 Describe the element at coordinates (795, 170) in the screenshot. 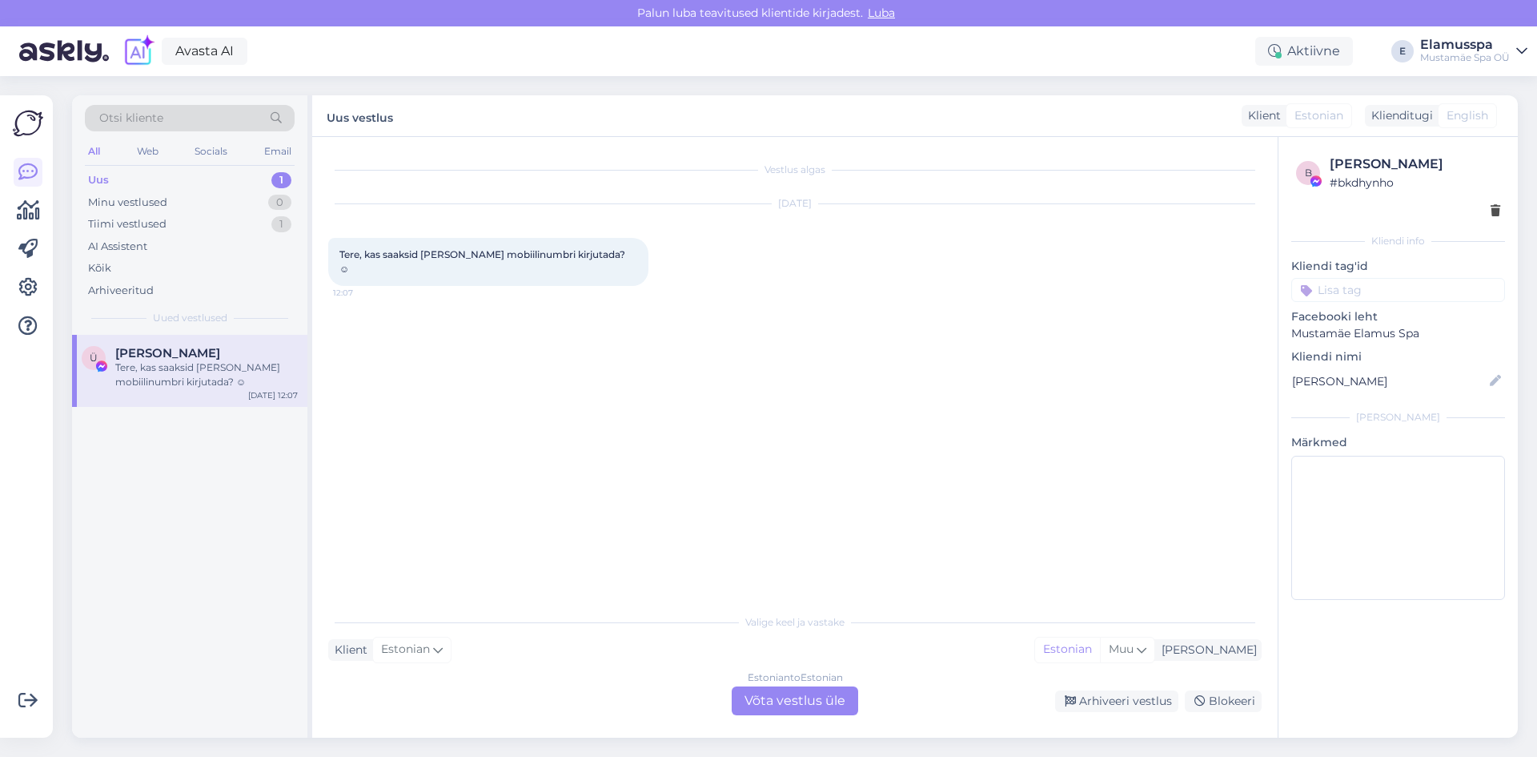

I see `div: Vestlus algas` at that location.